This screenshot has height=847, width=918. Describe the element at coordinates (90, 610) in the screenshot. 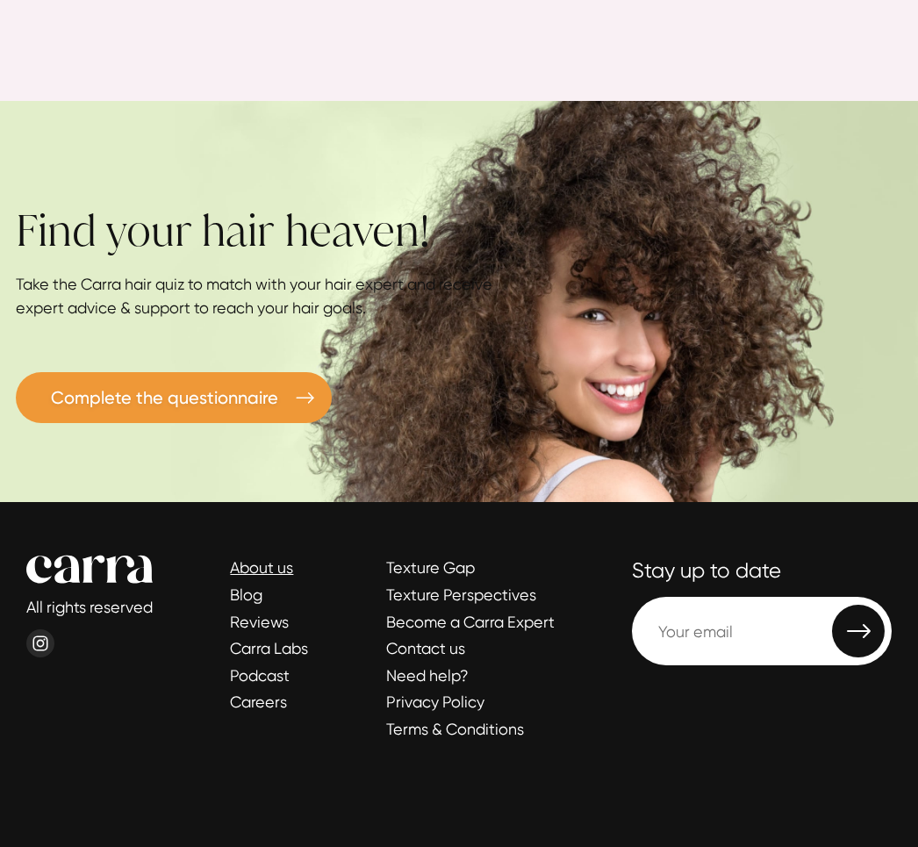

I see `div: All rights reserved` at that location.